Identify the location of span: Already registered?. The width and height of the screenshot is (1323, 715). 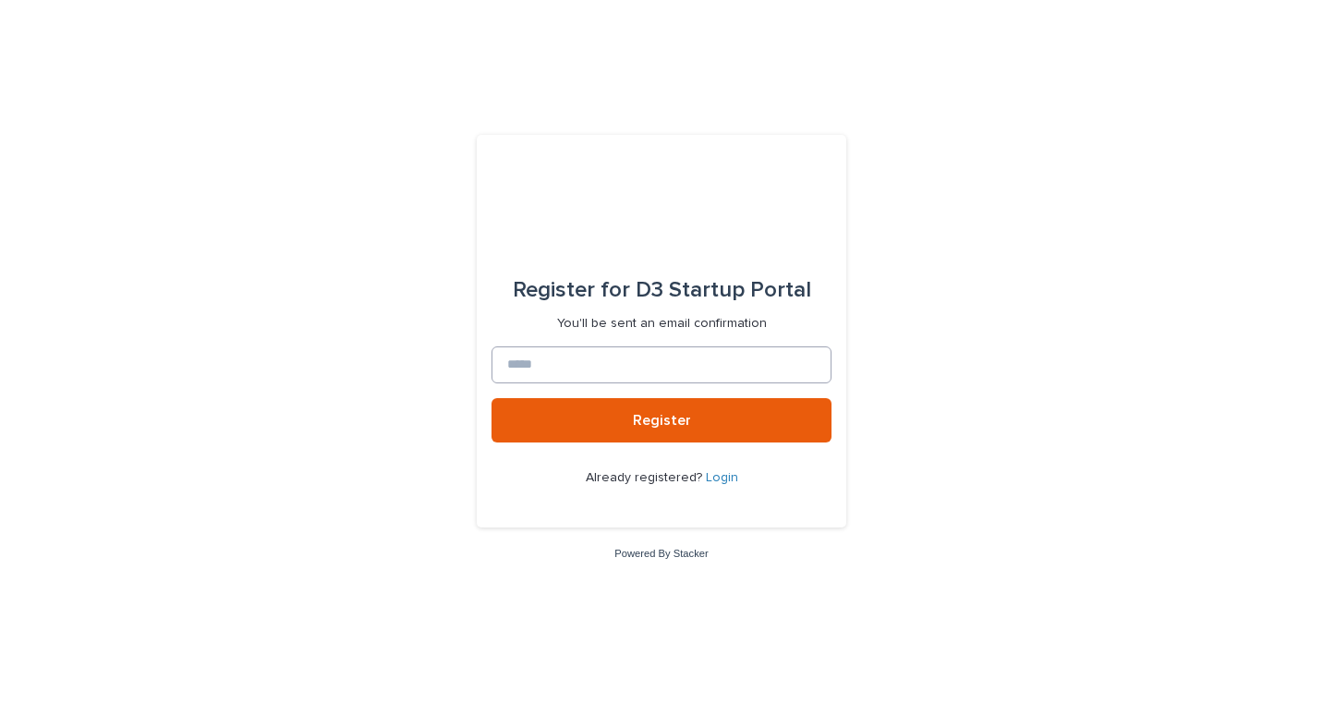
(646, 477).